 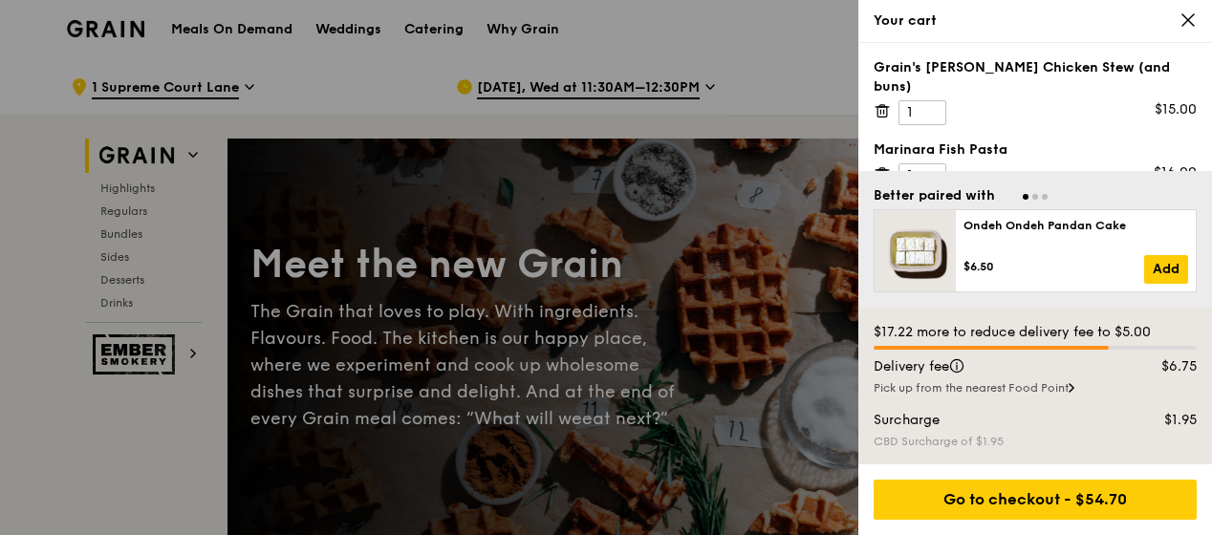 I want to click on div: Your cart, so click(x=1035, y=21).